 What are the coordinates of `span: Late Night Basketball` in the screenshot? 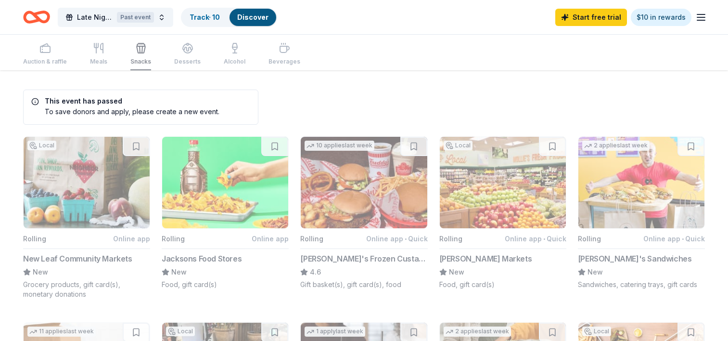 It's located at (95, 17).